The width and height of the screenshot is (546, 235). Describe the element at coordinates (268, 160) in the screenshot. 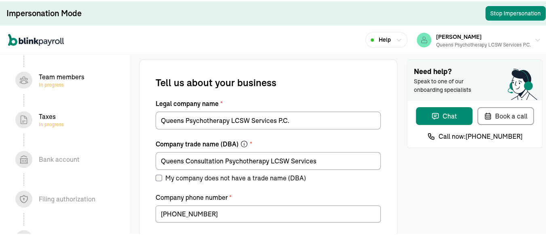

I see `input: Company trade name (DBA)` at that location.